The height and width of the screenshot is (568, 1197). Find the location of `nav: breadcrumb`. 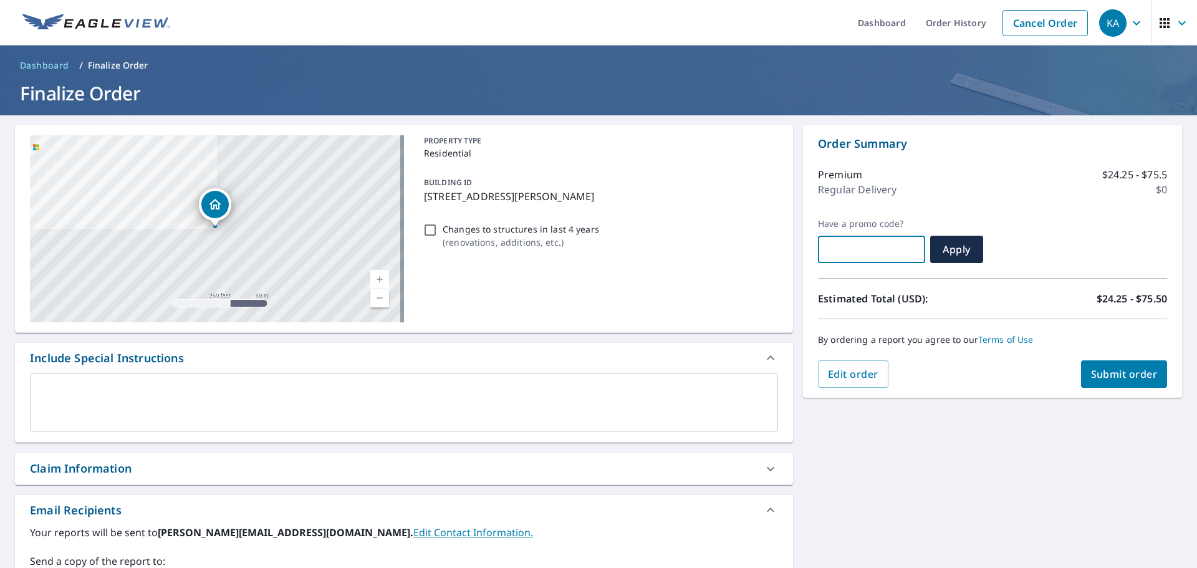

nav: breadcrumb is located at coordinates (599, 65).